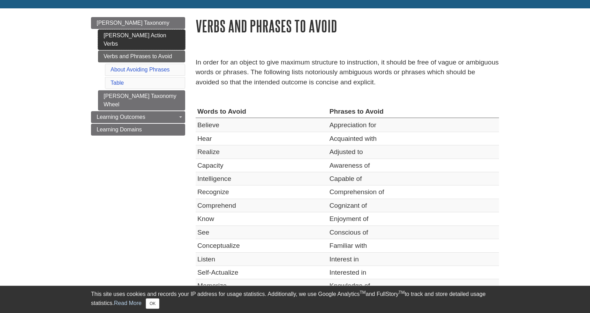  What do you see at coordinates (413, 205) in the screenshot?
I see `td: Cognizant of` at bounding box center [413, 205].